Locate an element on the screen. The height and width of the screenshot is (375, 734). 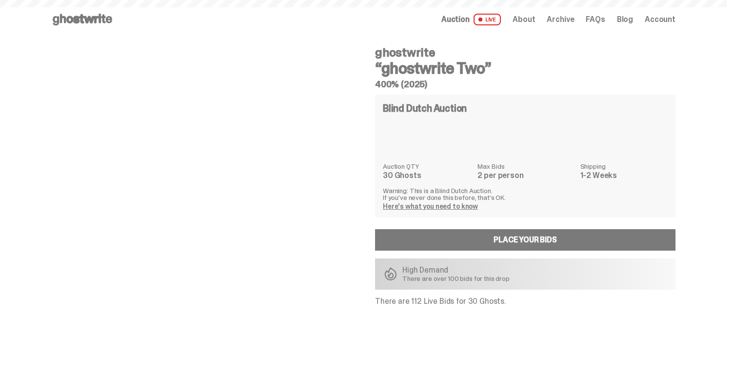
a: Archive is located at coordinates (560, 19).